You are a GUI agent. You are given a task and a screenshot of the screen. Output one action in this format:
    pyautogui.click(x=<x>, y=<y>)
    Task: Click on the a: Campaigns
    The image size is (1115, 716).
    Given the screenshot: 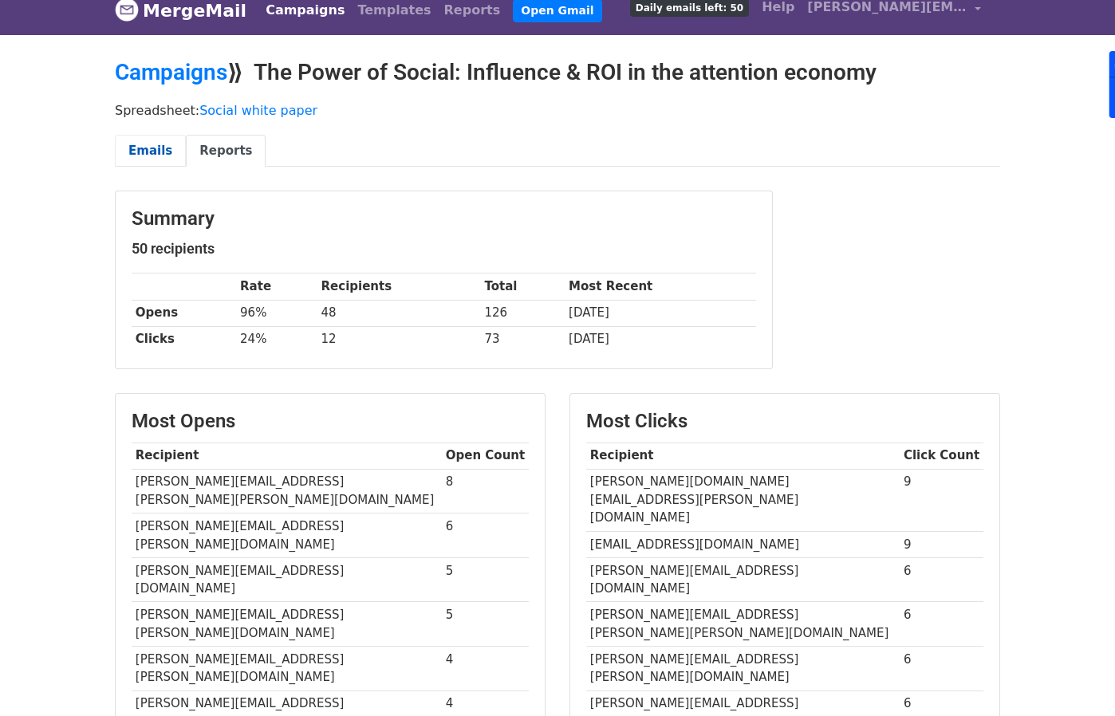 What is the action you would take?
    pyautogui.click(x=171, y=72)
    